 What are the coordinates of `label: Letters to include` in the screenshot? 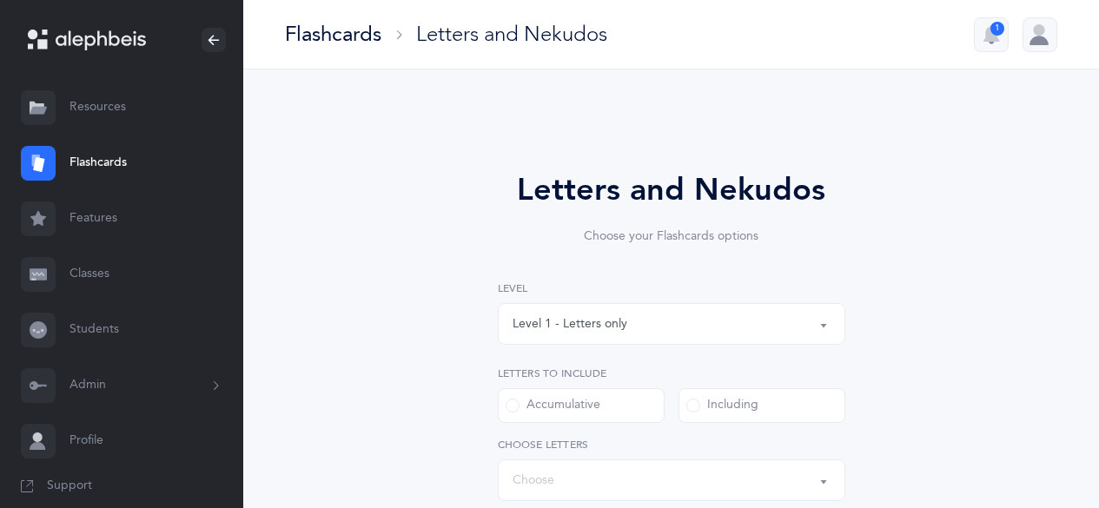 It's located at (671, 373).